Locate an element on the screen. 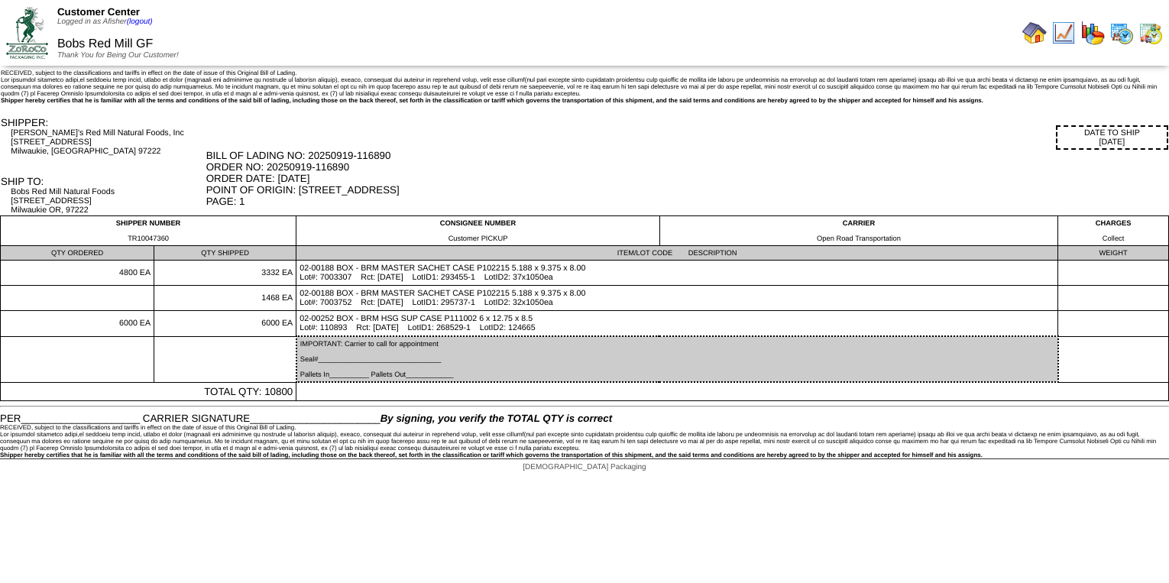  td: QTY SHIPPED is located at coordinates (225, 253).